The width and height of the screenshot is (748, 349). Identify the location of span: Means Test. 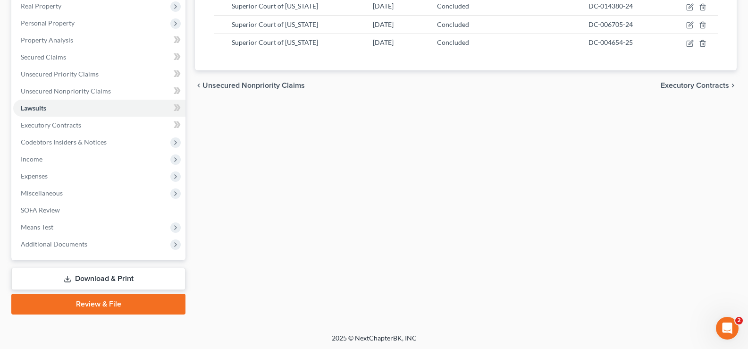
(37, 227).